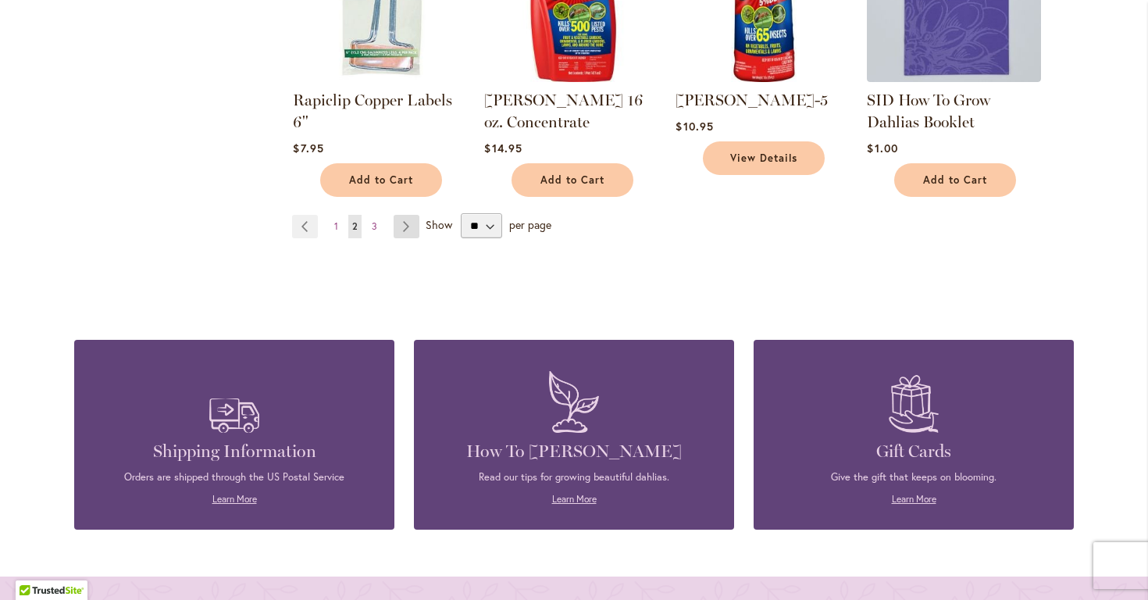  Describe the element at coordinates (234, 477) in the screenshot. I see `p: Orders are shipped through the US Postal Service` at that location.